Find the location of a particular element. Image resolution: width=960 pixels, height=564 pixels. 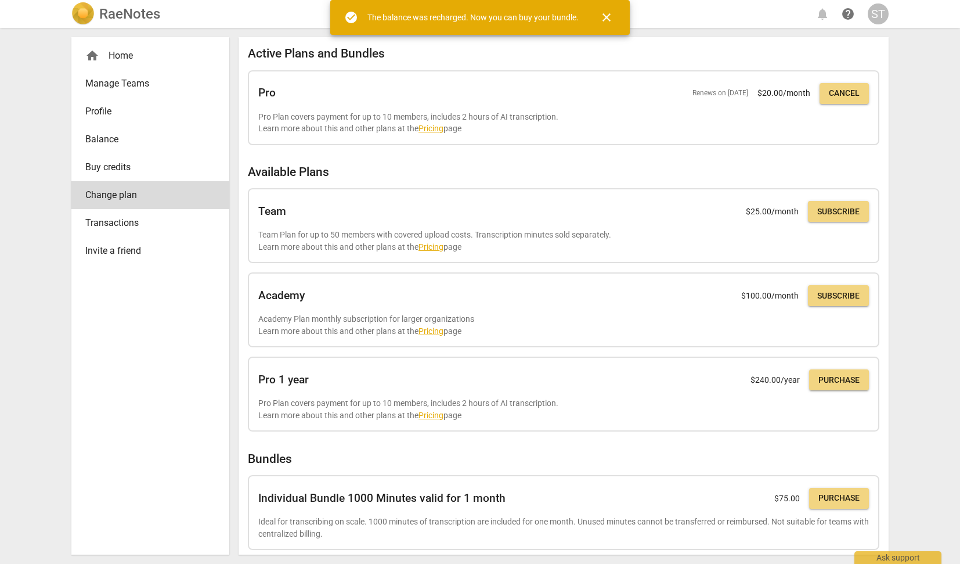

h2: Team is located at coordinates (272, 211).